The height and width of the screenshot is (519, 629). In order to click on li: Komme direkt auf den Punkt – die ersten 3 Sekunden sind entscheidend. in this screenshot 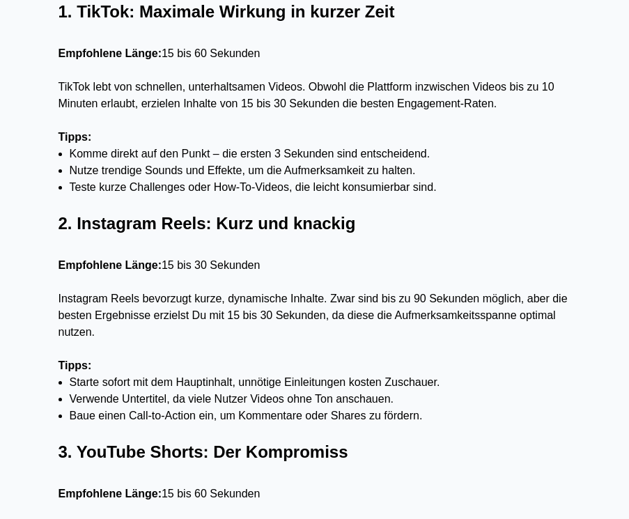, I will do `click(321, 154)`.